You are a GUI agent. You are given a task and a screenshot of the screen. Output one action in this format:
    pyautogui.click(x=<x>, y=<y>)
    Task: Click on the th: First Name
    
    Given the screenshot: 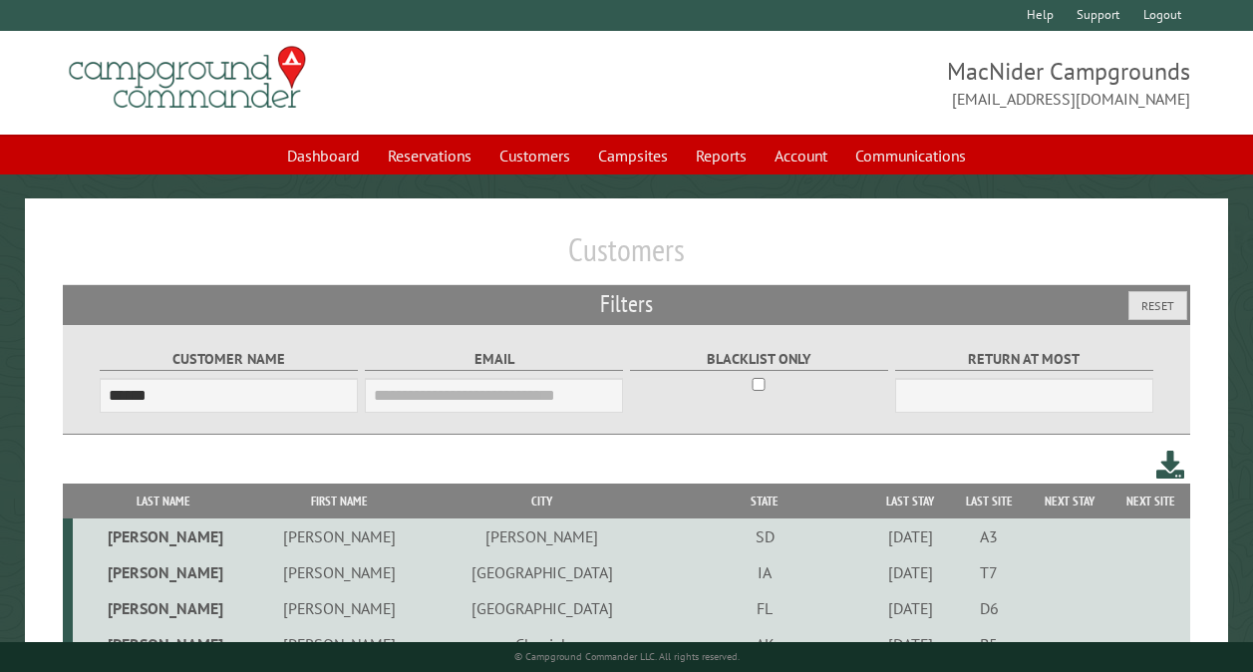 What is the action you would take?
    pyautogui.click(x=339, y=500)
    